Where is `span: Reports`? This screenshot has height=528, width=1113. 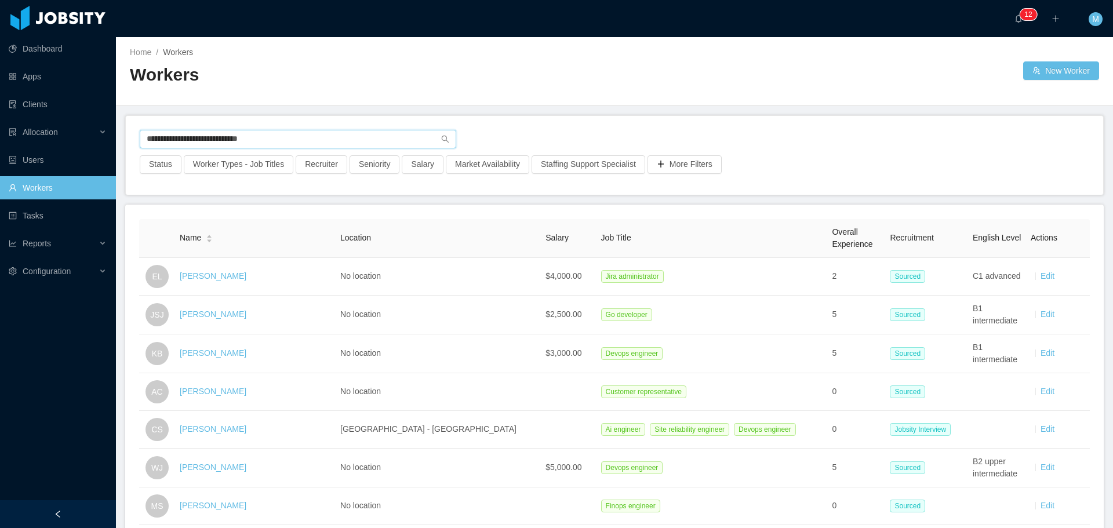 span: Reports is located at coordinates (37, 244).